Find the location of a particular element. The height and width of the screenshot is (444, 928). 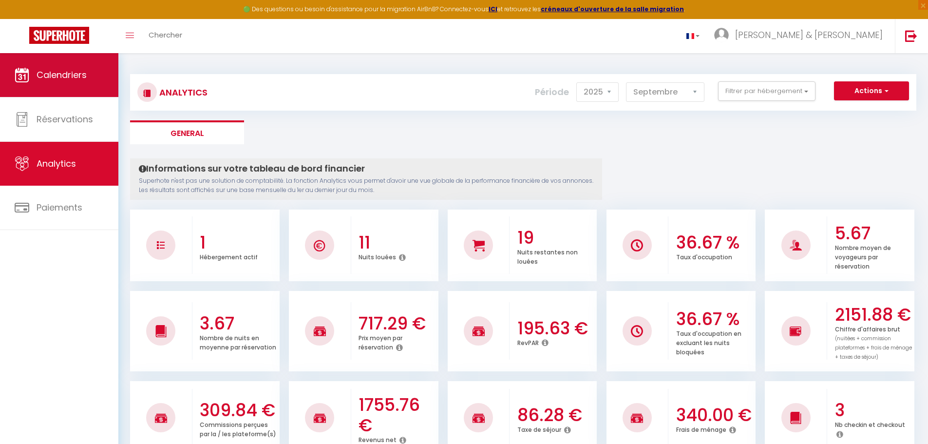

p: Nombre de nuits en moyenne par réservation is located at coordinates (238, 341).